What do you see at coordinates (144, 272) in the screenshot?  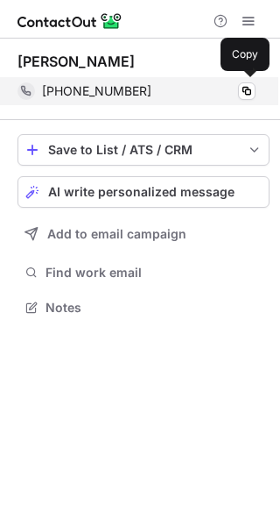 I see `button: Find work email` at bounding box center [144, 272].